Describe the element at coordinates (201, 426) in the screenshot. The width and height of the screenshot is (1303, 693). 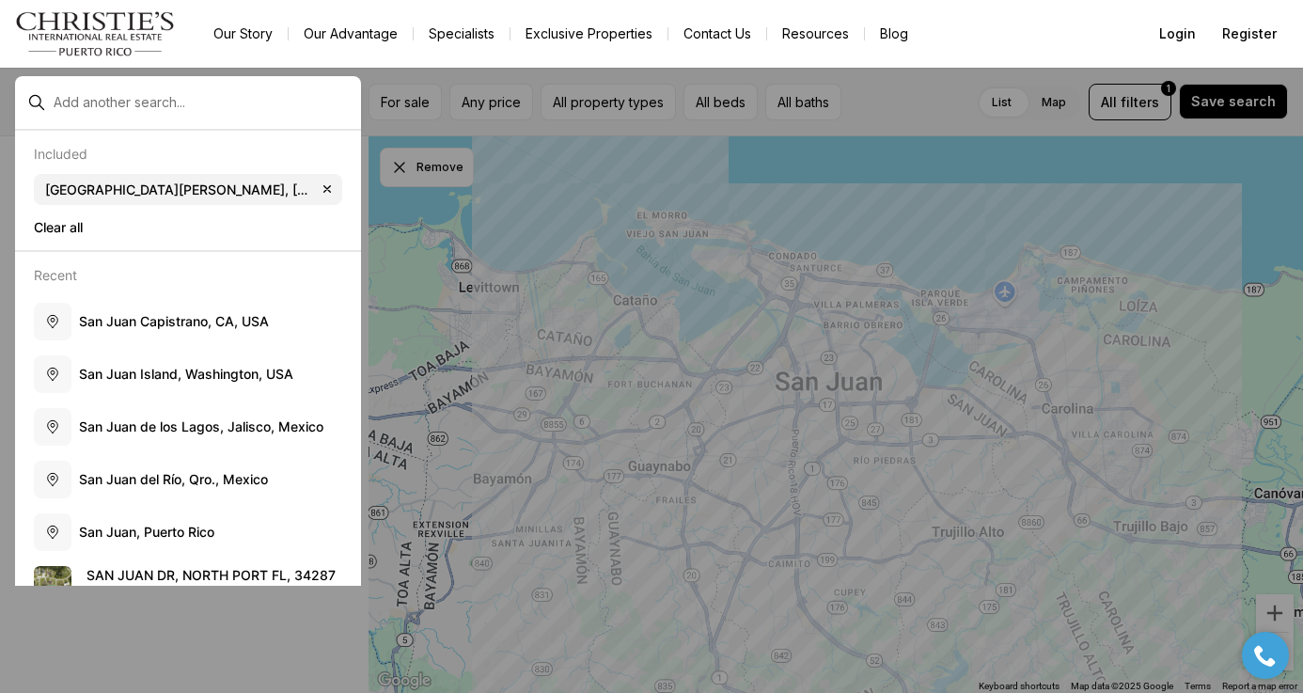
I see `span: S a n J u a n d e l o s L a g o s , J a l i s c o , M e x i c o` at that location.